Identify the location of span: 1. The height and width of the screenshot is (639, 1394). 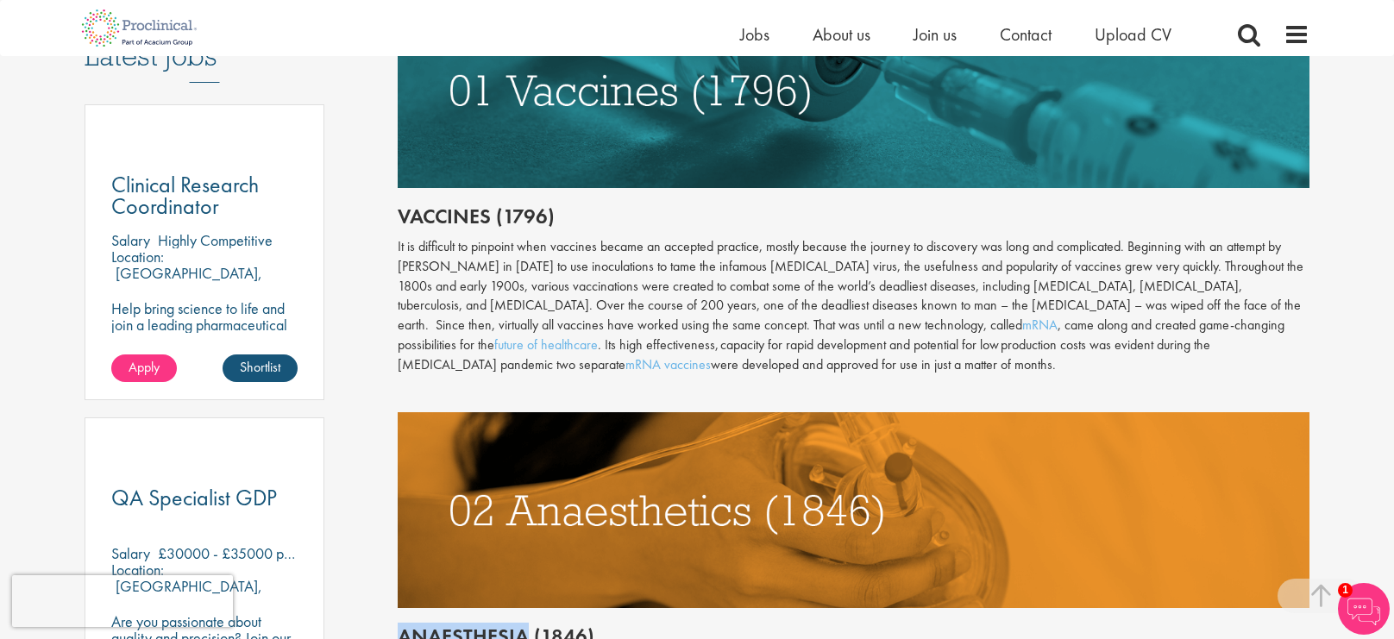
(1345, 590).